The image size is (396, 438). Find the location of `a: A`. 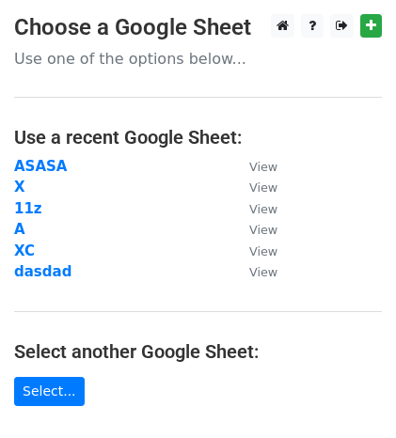

a: A is located at coordinates (20, 229).